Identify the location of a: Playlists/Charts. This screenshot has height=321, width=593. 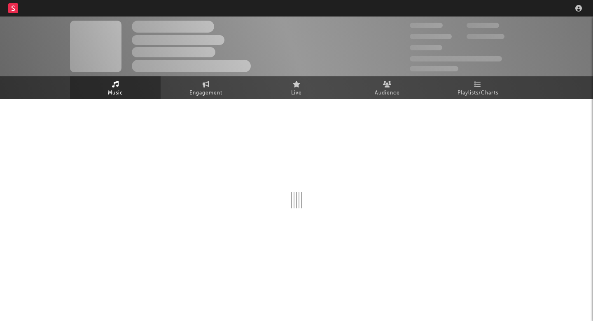
(478, 87).